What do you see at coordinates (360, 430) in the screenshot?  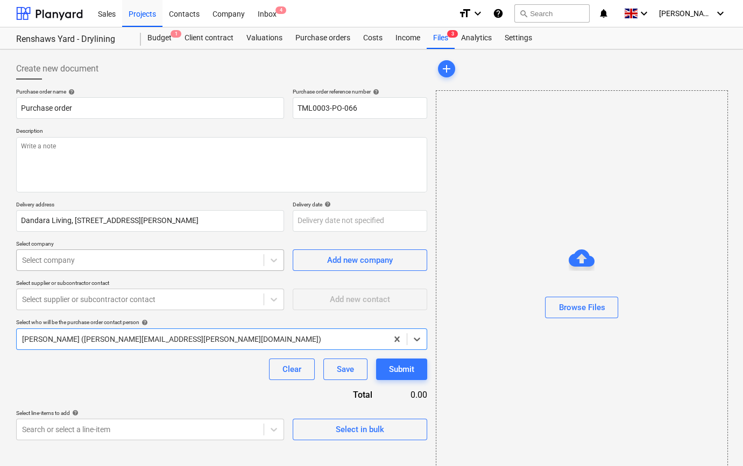 I see `div: Select in bulk` at bounding box center [360, 430].